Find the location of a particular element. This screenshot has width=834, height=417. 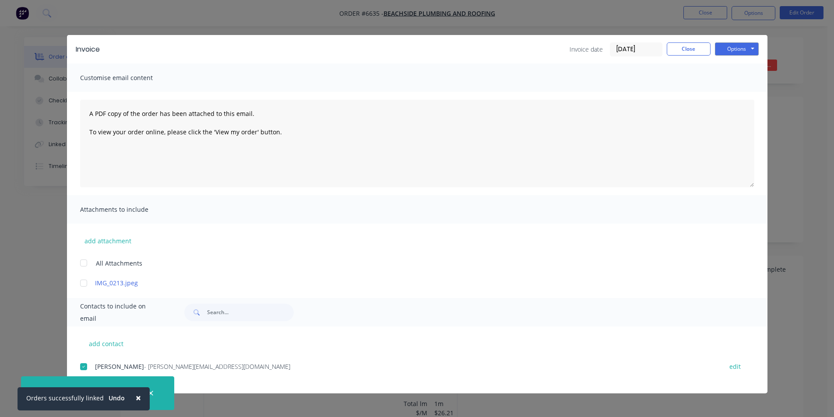

button: add attachment is located at coordinates (108, 241).